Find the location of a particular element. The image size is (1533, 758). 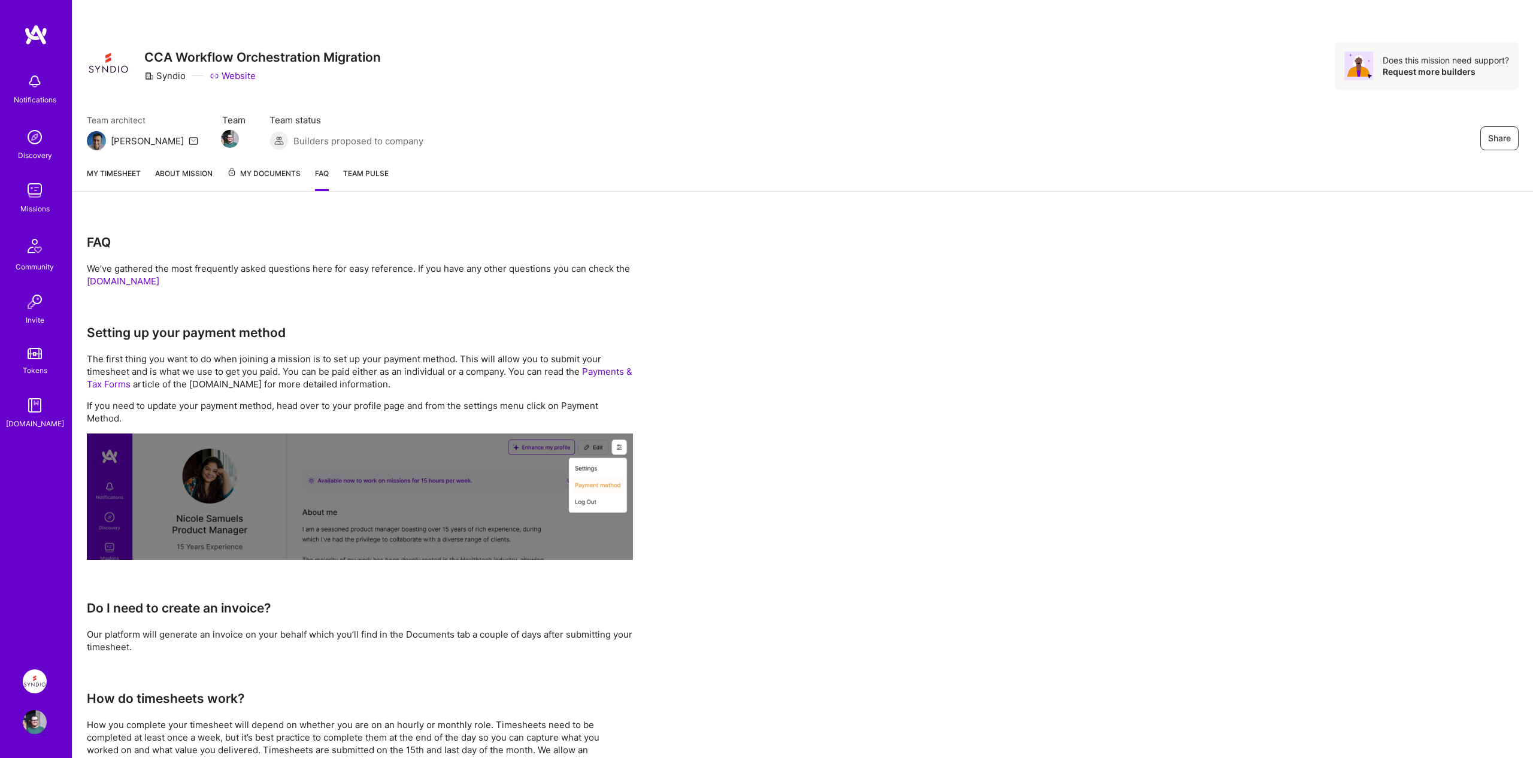

div: Missions is located at coordinates (35, 208).